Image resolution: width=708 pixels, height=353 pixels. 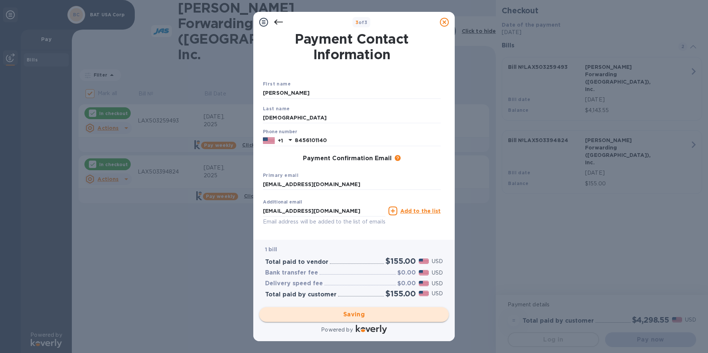 I want to click on label: Additional email, so click(x=283, y=203).